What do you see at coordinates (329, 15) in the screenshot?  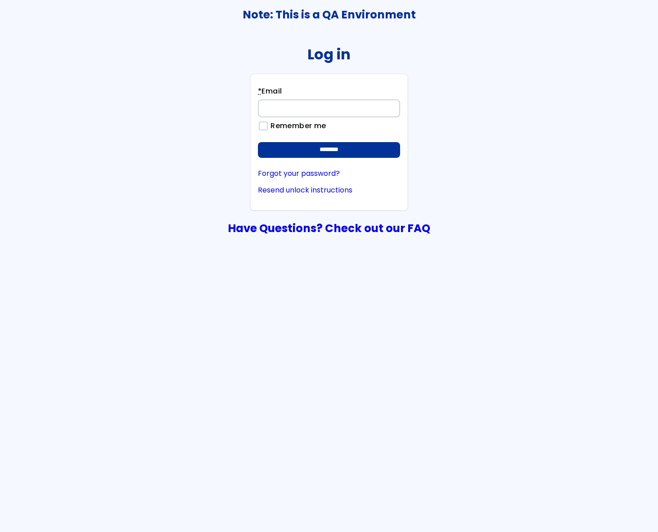 I see `h3: Note: This is a QA Environment` at bounding box center [329, 15].